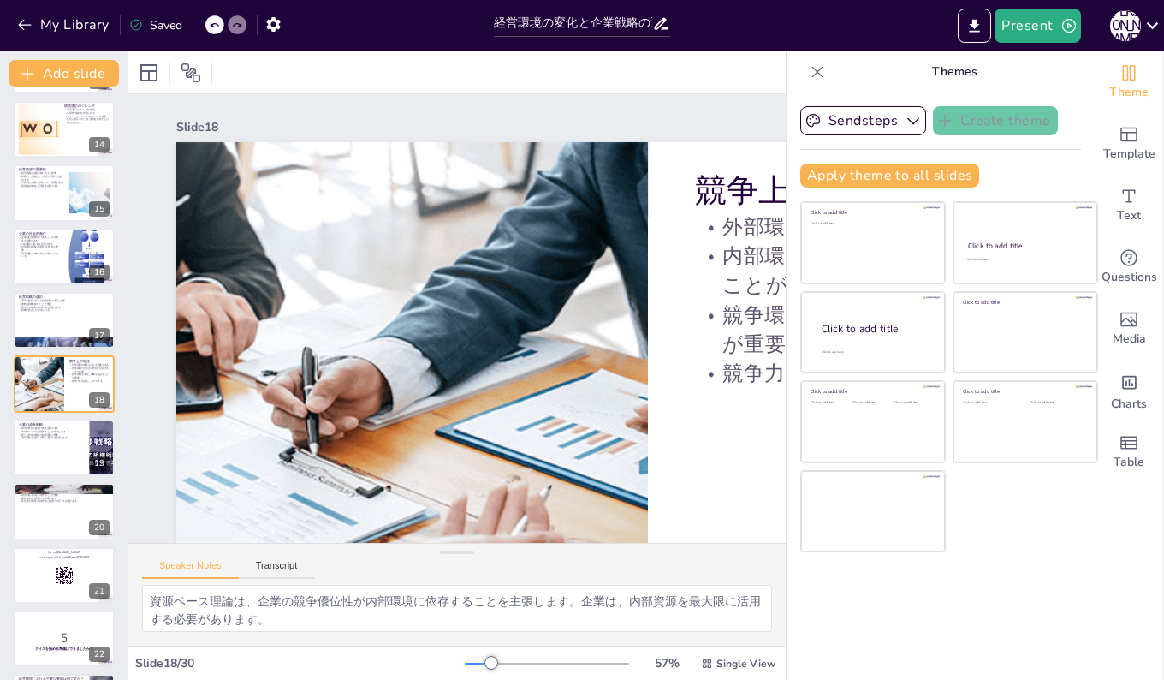 Image resolution: width=1164 pixels, height=680 pixels. Describe the element at coordinates (1129, 339) in the screenshot. I see `span: Media` at that location.